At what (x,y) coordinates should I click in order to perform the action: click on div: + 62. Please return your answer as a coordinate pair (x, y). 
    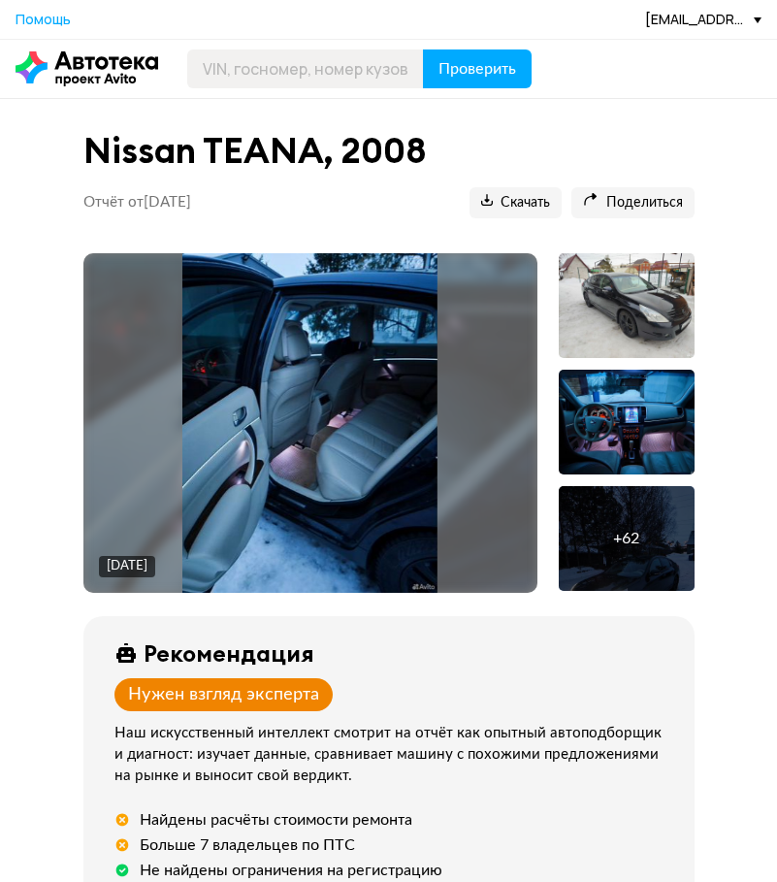
    Looking at the image, I should click on (626, 538).